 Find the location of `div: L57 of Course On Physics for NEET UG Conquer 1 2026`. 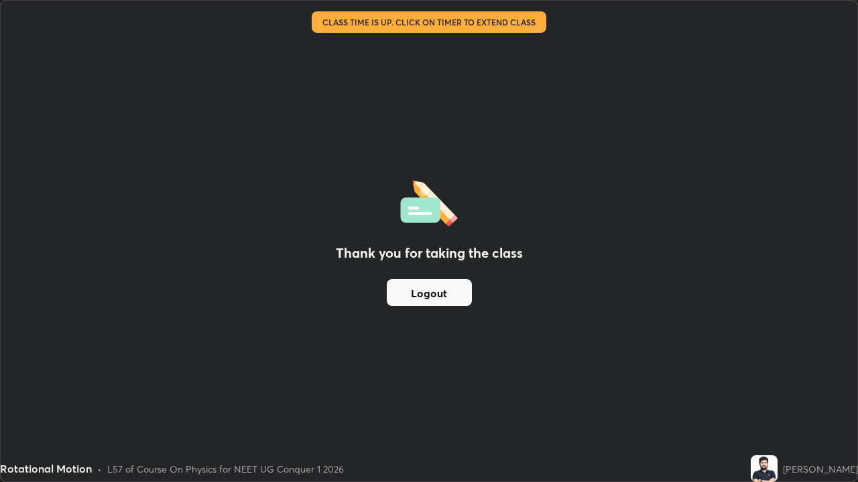

div: L57 of Course On Physics for NEET UG Conquer 1 2026 is located at coordinates (225, 469).